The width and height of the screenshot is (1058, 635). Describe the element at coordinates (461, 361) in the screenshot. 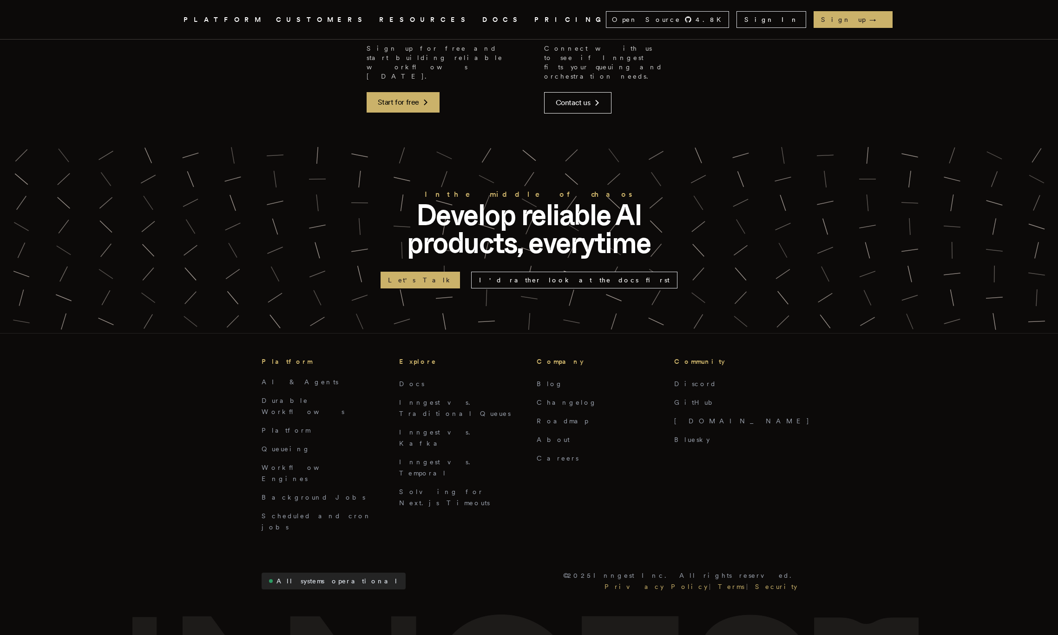

I see `h3: Explore` at that location.